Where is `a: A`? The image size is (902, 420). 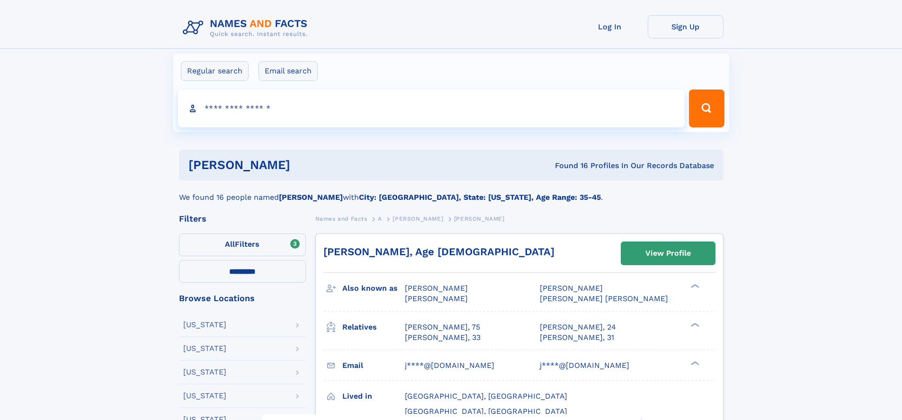 a: A is located at coordinates (380, 218).